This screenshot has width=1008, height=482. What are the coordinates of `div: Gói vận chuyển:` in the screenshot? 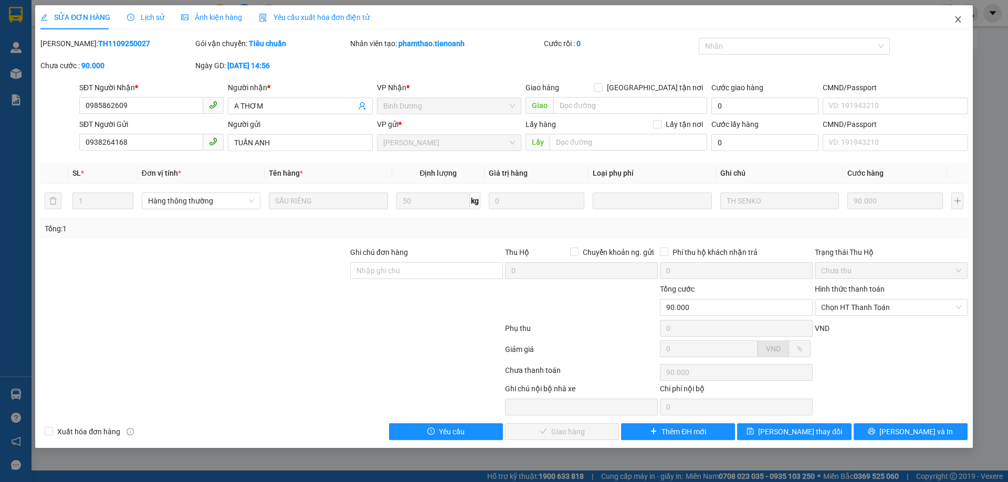 It's located at (271, 44).